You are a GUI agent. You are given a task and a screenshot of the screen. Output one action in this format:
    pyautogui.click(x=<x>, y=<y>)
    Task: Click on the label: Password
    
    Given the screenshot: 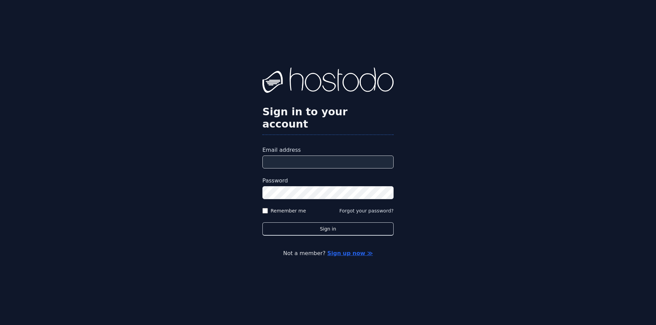 What is the action you would take?
    pyautogui.click(x=328, y=181)
    